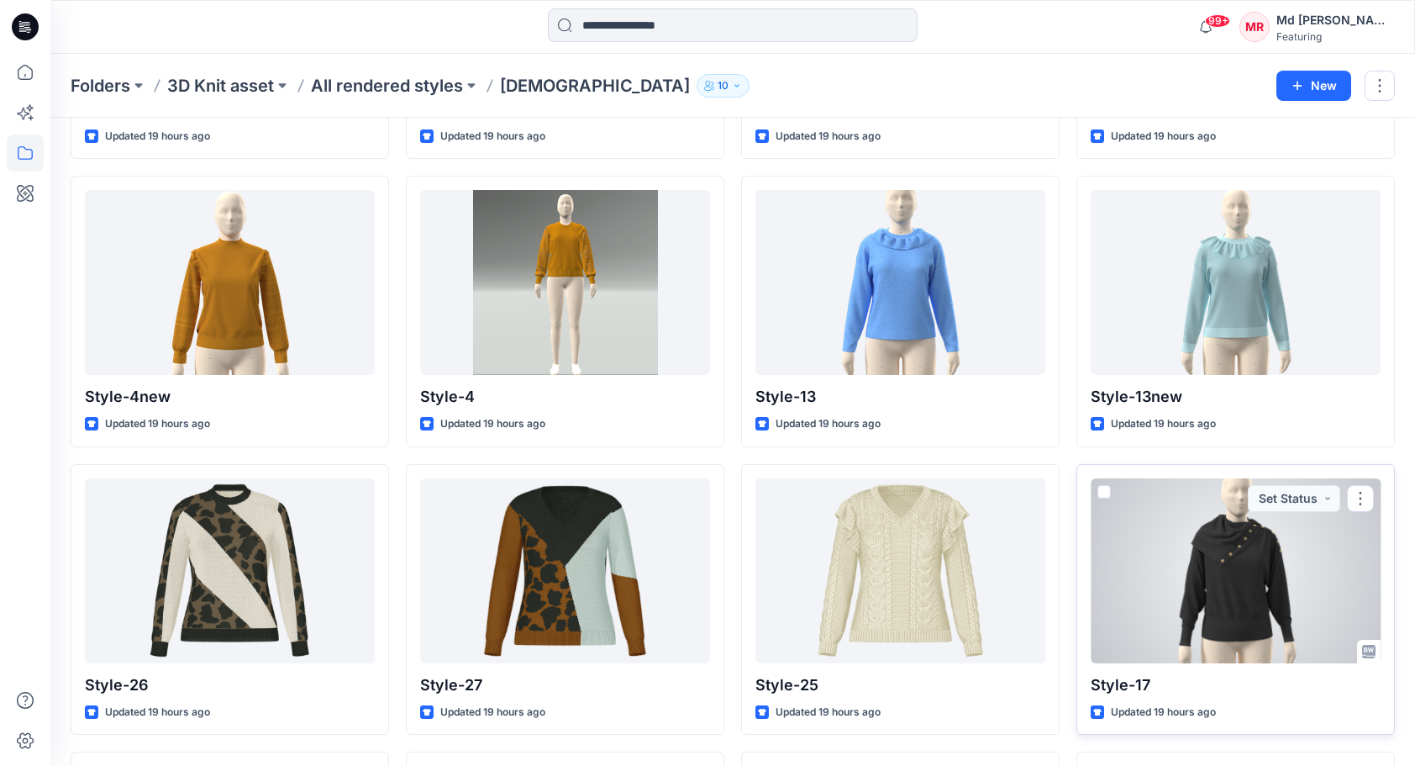 This screenshot has height=766, width=1415. What do you see at coordinates (220, 86) in the screenshot?
I see `a: 3D Knit asset` at bounding box center [220, 86].